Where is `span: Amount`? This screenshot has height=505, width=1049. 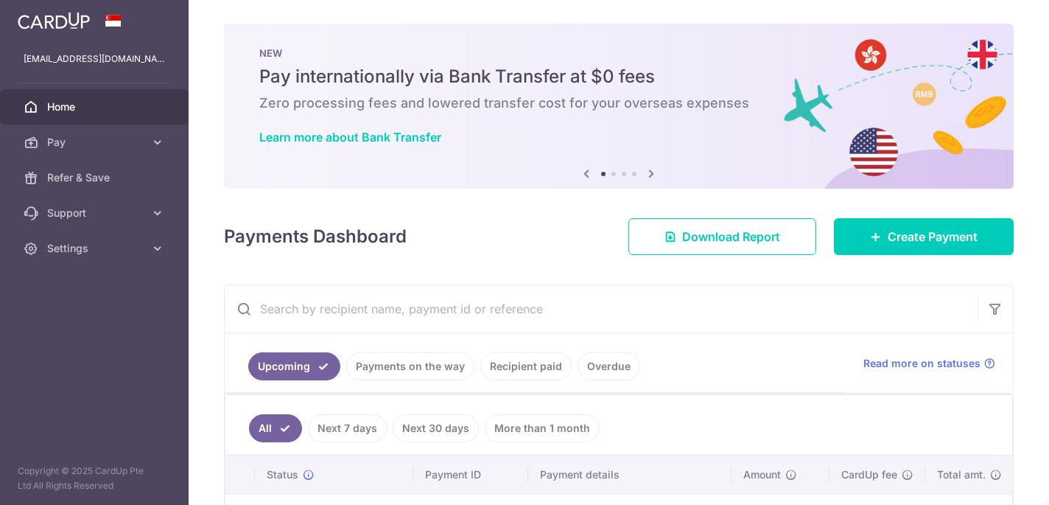 span: Amount is located at coordinates (762, 474).